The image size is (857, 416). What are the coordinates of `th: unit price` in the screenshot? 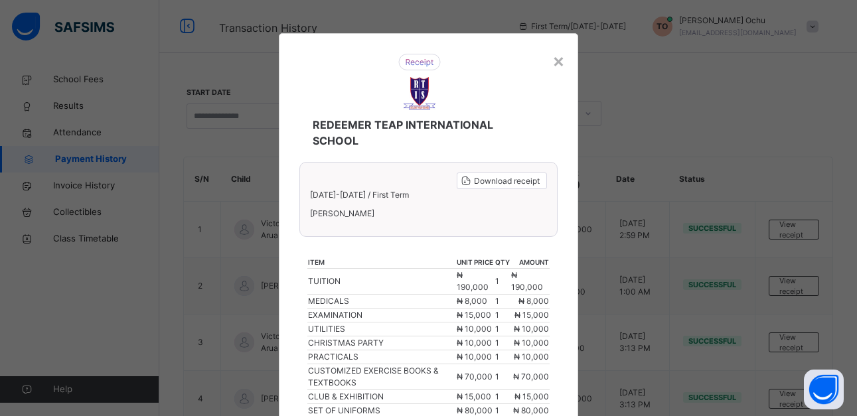 It's located at (475, 263).